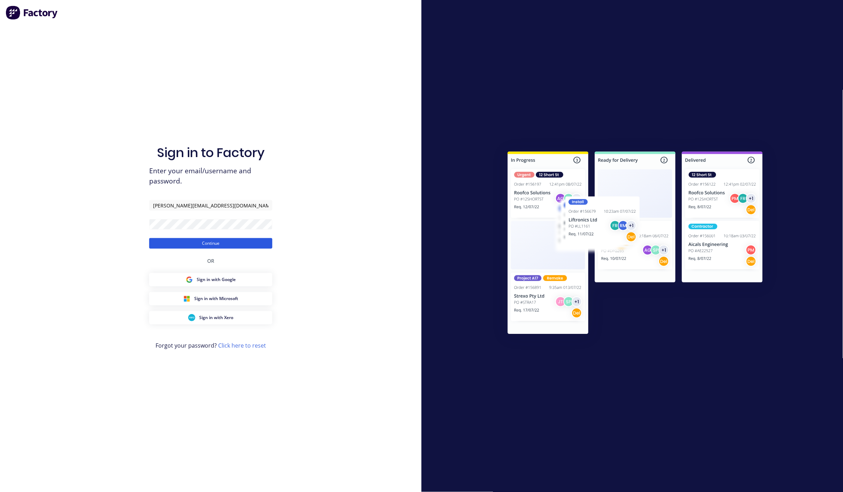  I want to click on img: Microsoft Sign in, so click(187, 298).